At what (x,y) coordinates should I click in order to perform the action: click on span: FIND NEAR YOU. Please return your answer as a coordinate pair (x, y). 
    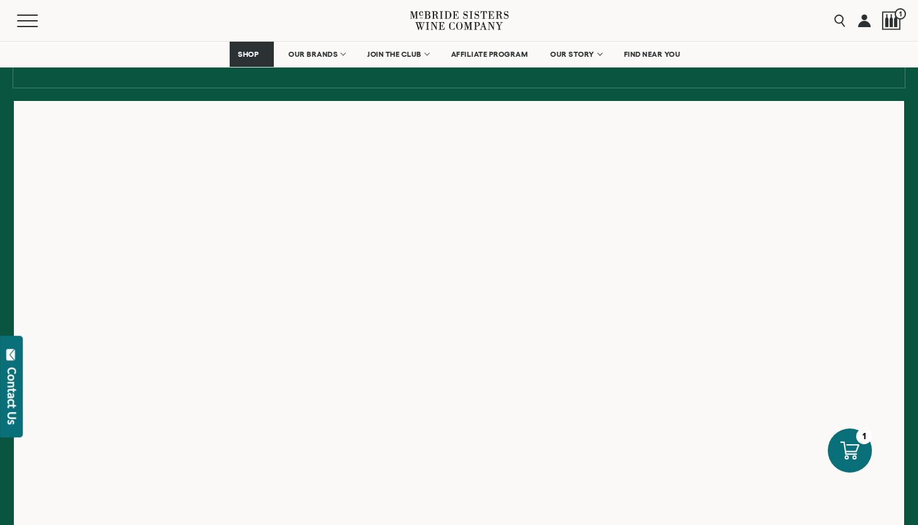
    Looking at the image, I should click on (652, 54).